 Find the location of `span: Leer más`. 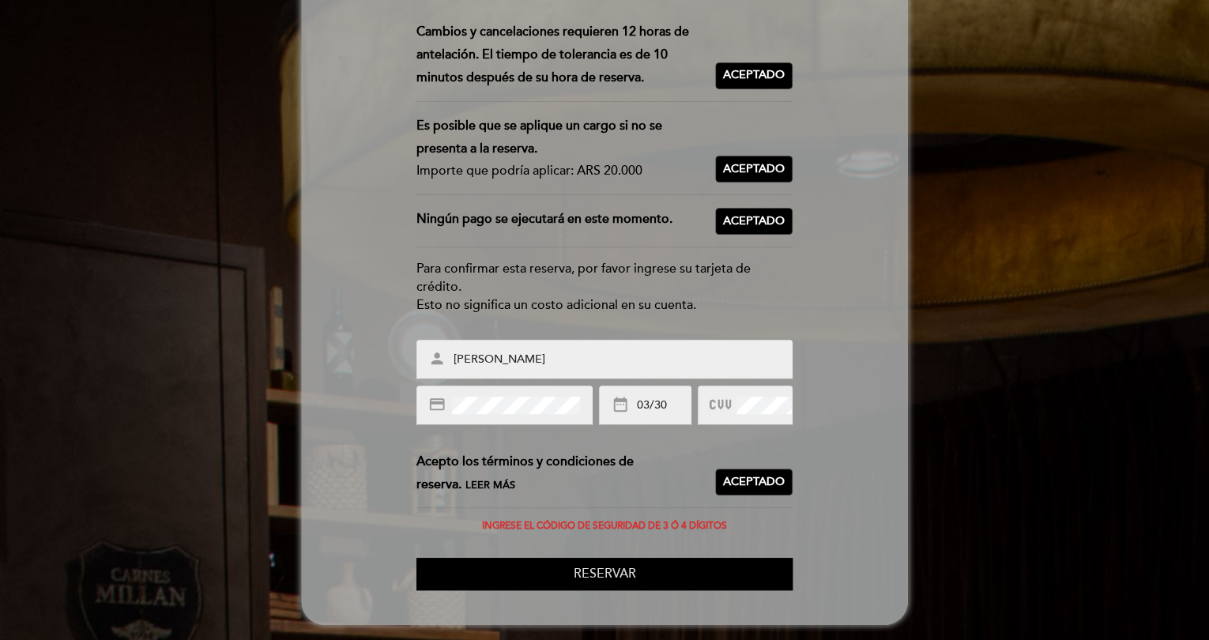

span: Leer más is located at coordinates (490, 485).